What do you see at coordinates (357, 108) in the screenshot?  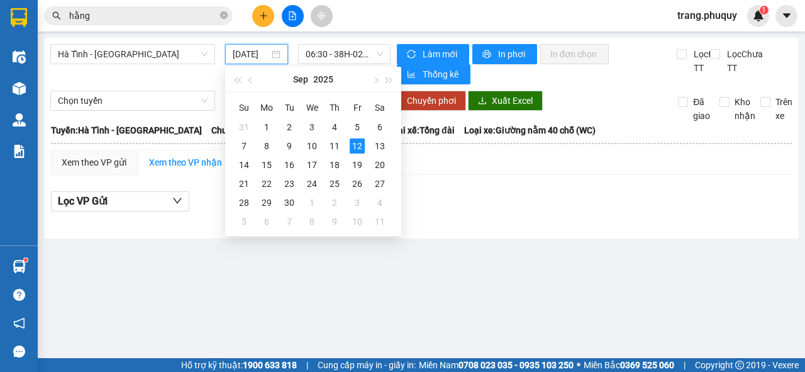 I see `th: Fr` at bounding box center [357, 108].